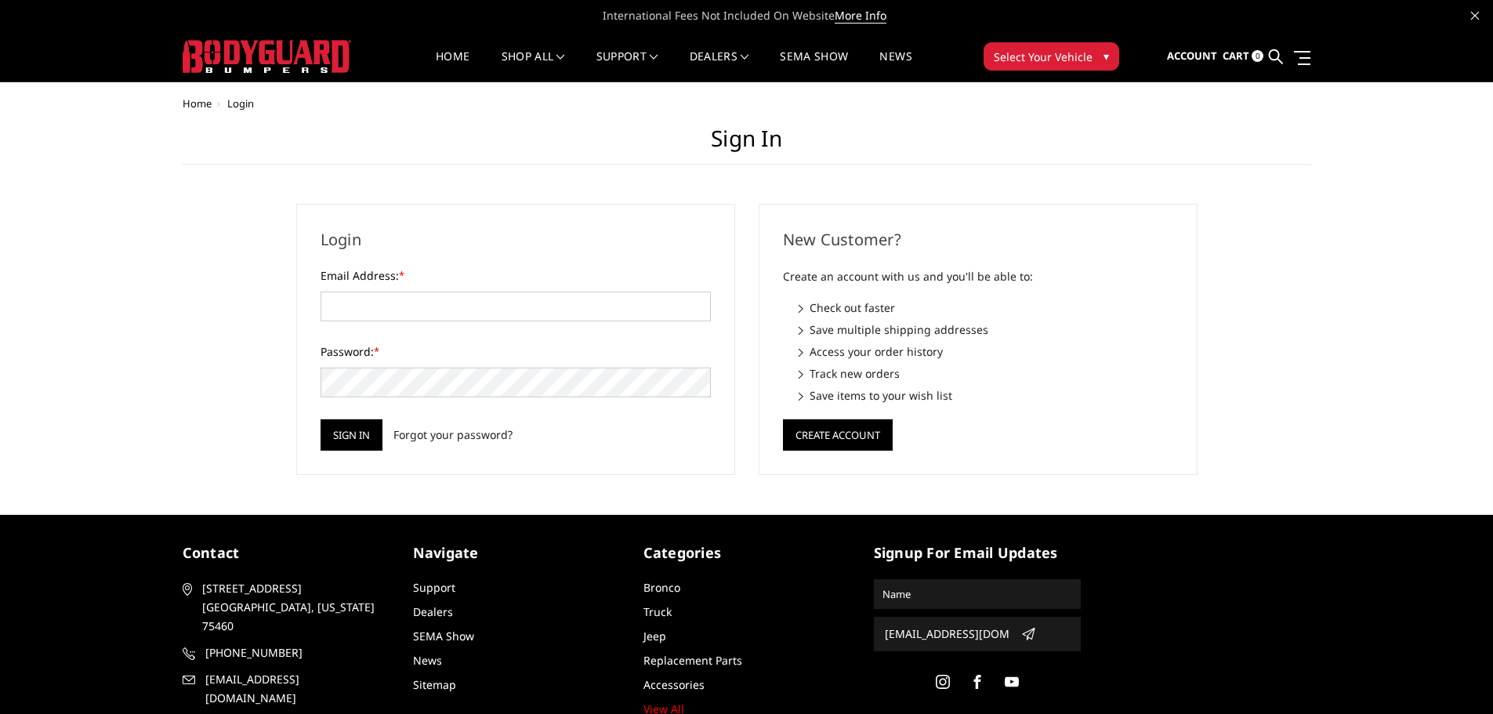  What do you see at coordinates (1192, 56) in the screenshot?
I see `span: Account` at bounding box center [1192, 56].